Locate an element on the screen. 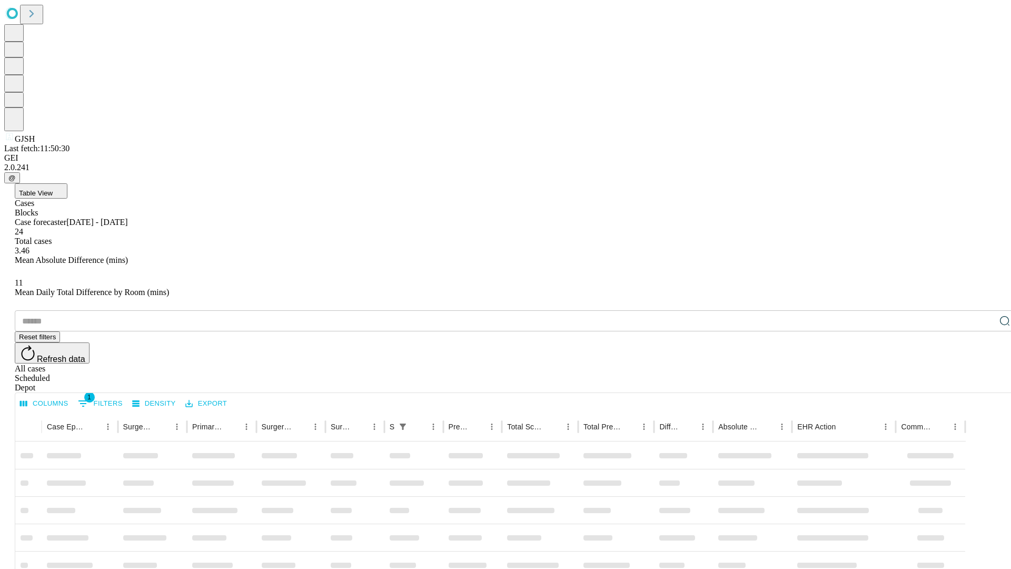  div: Absolute Difference is located at coordinates (738, 426).